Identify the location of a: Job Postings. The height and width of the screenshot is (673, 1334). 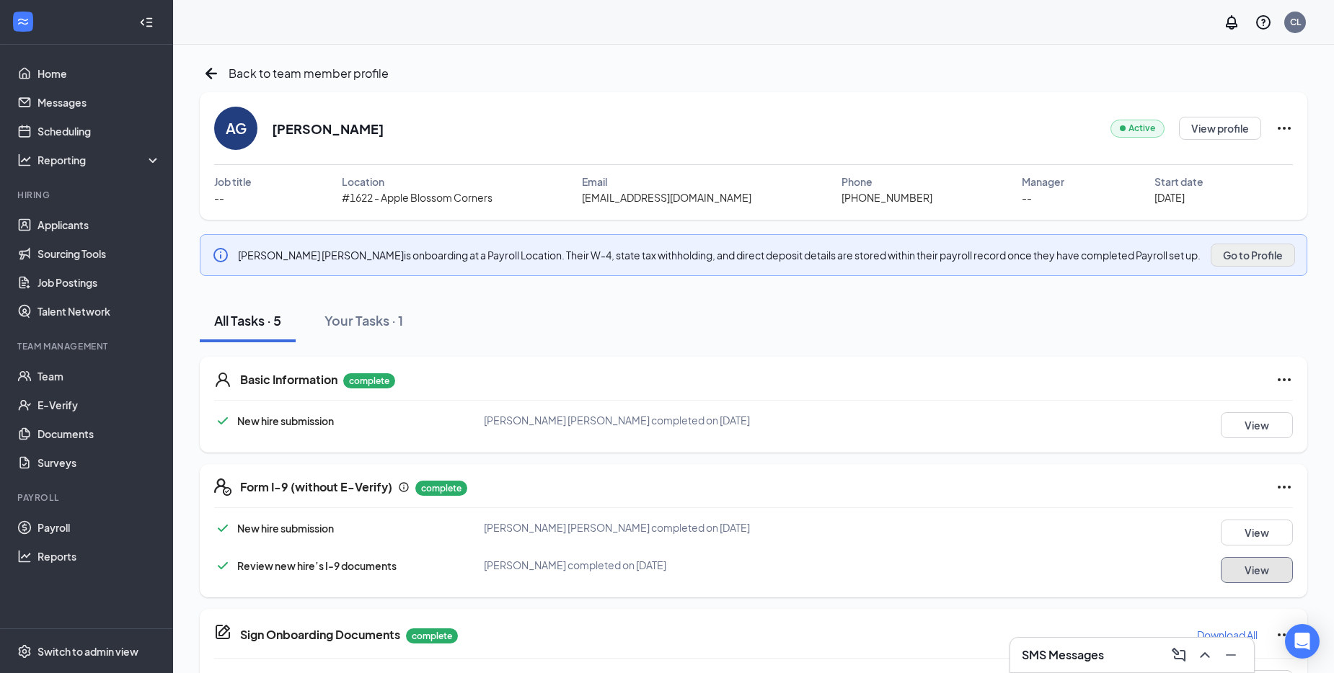
(99, 283).